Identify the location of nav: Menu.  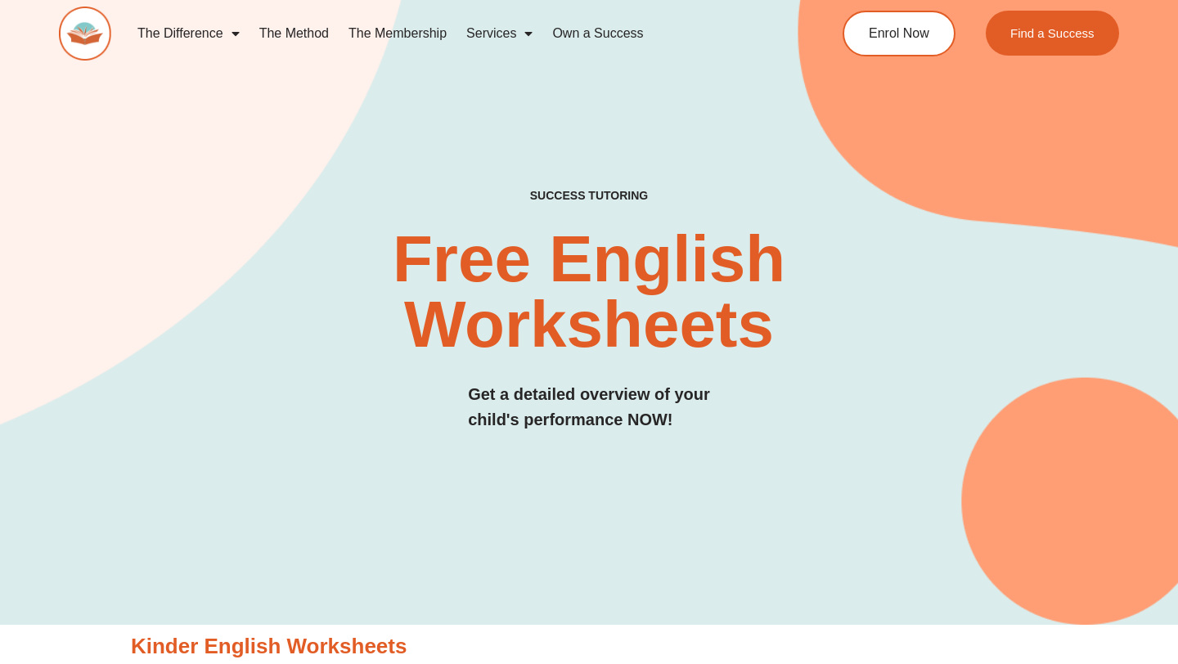
(455, 34).